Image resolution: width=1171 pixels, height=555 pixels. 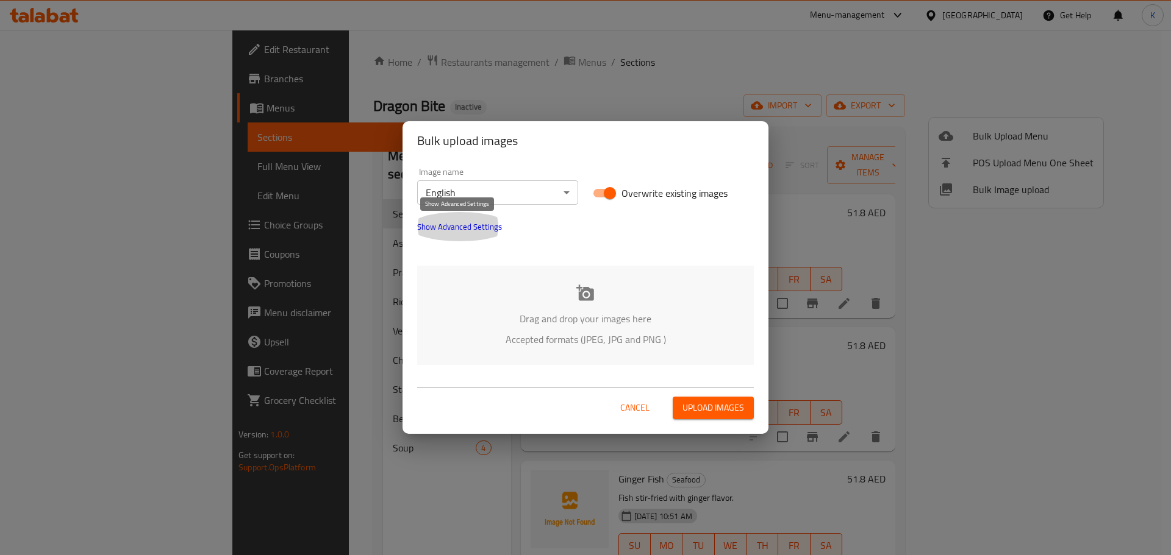 I want to click on div: English, so click(x=498, y=193).